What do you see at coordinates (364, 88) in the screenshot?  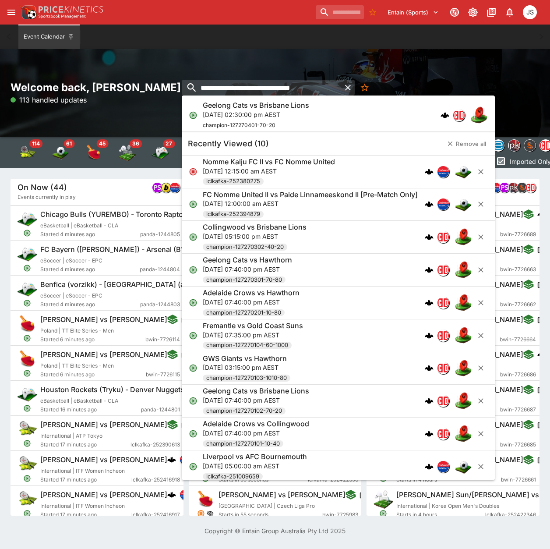 I see `button: No Bookmarks` at bounding box center [364, 88].